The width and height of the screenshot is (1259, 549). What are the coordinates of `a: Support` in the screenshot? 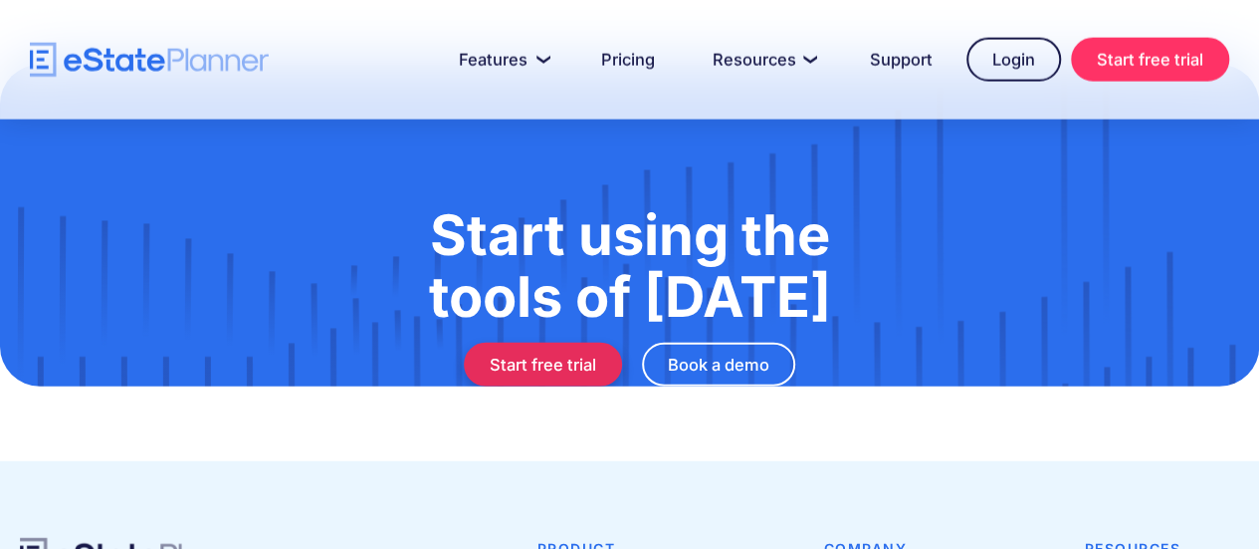 It's located at (901, 60).